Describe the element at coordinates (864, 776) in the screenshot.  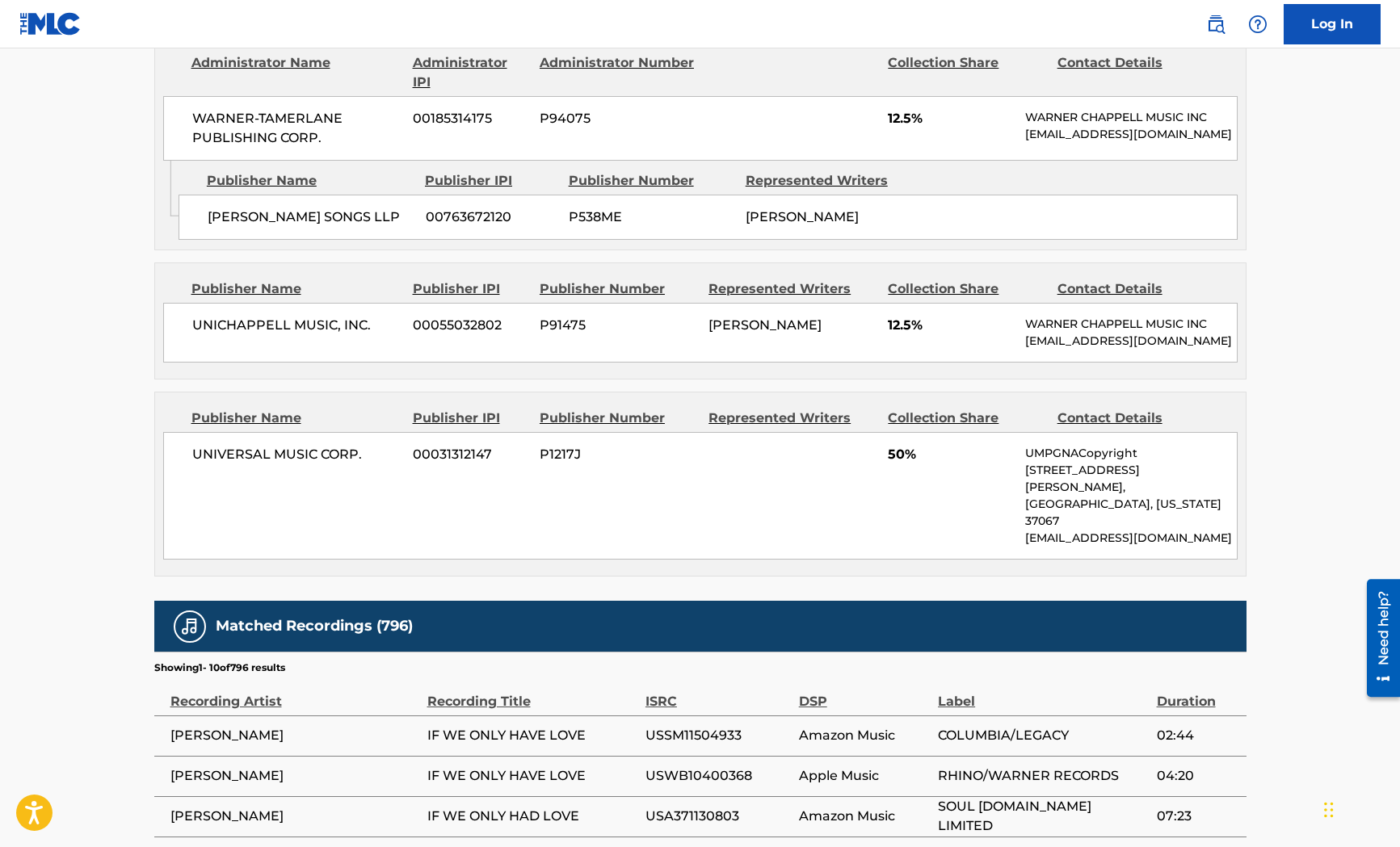
I see `span: Apple Music` at that location.